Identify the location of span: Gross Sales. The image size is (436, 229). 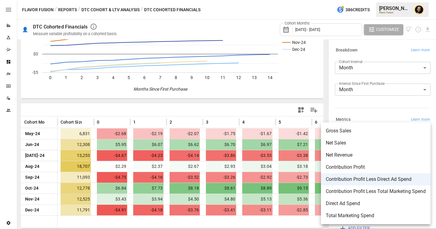
(376, 131).